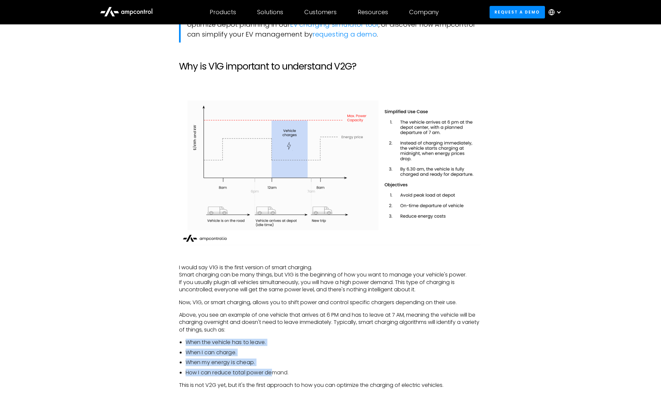  What do you see at coordinates (373, 12) in the screenshot?
I see `div: Resources` at bounding box center [373, 12].